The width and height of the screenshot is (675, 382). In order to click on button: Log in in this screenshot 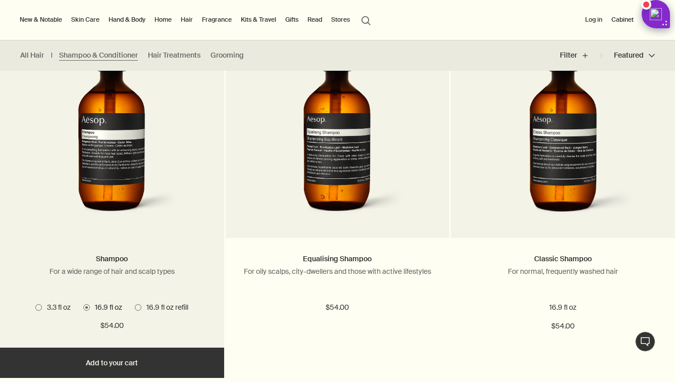, I will do `click(594, 20)`.